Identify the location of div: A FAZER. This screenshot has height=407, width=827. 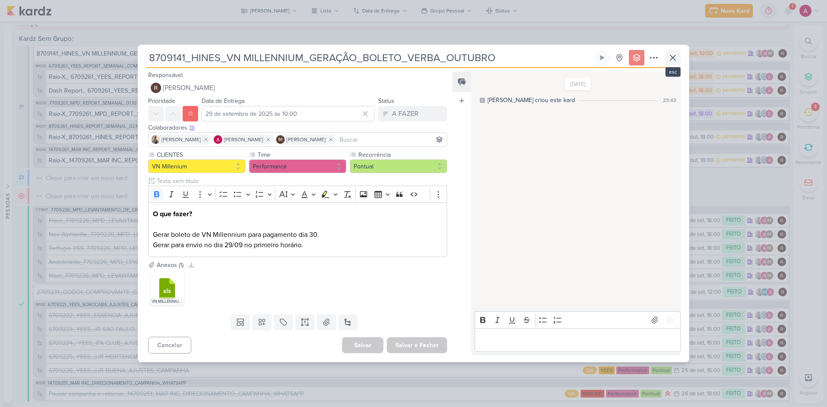
(405, 114).